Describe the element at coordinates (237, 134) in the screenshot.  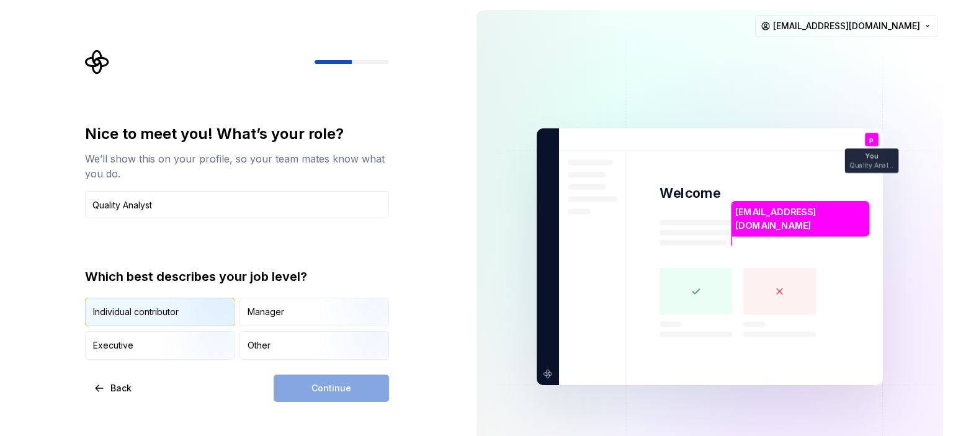
I see `div: Nice to meet you! What’s your role?` at that location.